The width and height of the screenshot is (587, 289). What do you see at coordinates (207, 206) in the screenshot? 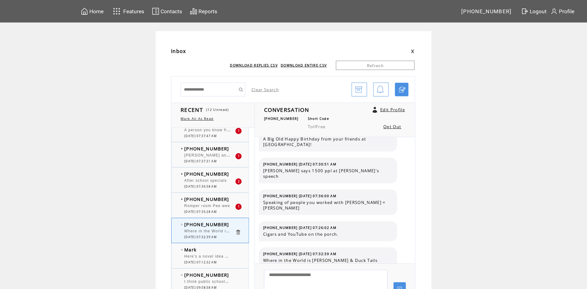
I see `span: Romper room Pee wee` at bounding box center [207, 206].